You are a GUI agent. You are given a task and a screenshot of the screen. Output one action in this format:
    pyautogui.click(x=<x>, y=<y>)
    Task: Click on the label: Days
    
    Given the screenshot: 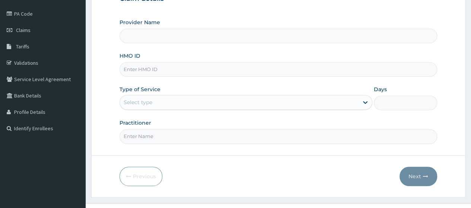 What is the action you would take?
    pyautogui.click(x=380, y=89)
    